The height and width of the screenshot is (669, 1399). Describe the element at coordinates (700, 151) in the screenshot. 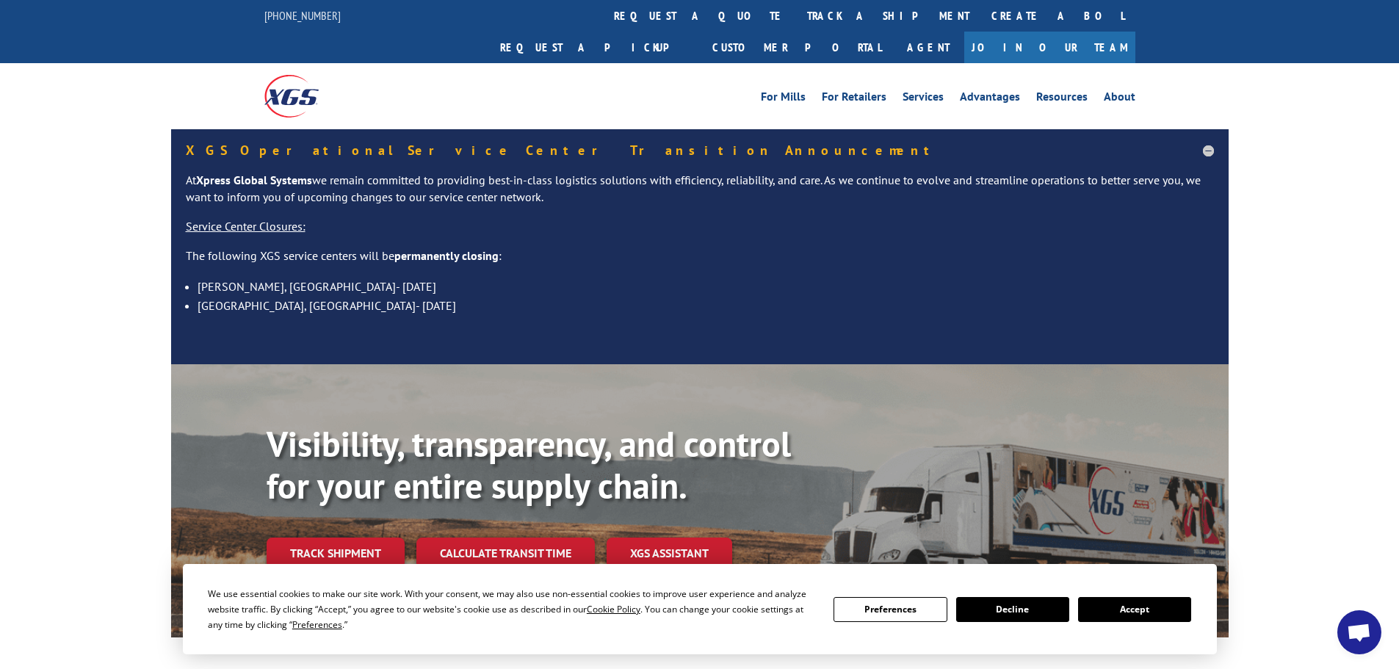

I see `h5: XGS Operational Service Center Transition Announcement` at that location.